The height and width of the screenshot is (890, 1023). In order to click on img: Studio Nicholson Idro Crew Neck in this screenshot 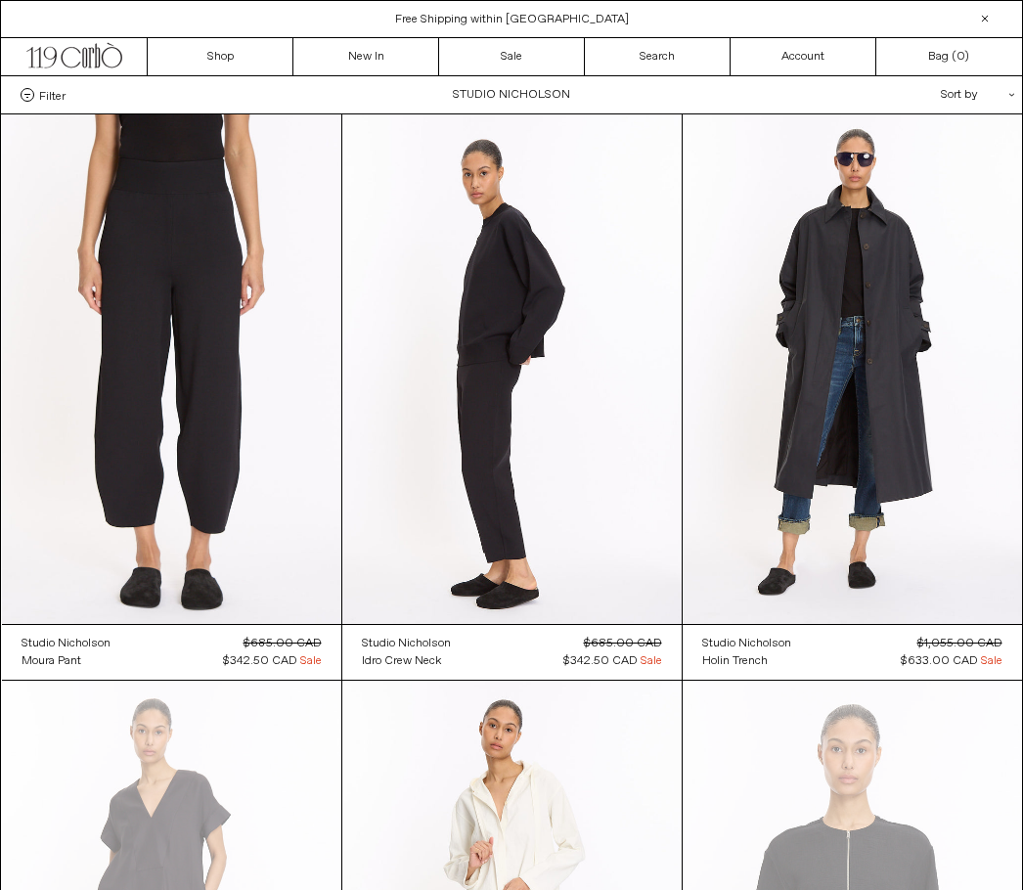, I will do `click(511, 369)`.